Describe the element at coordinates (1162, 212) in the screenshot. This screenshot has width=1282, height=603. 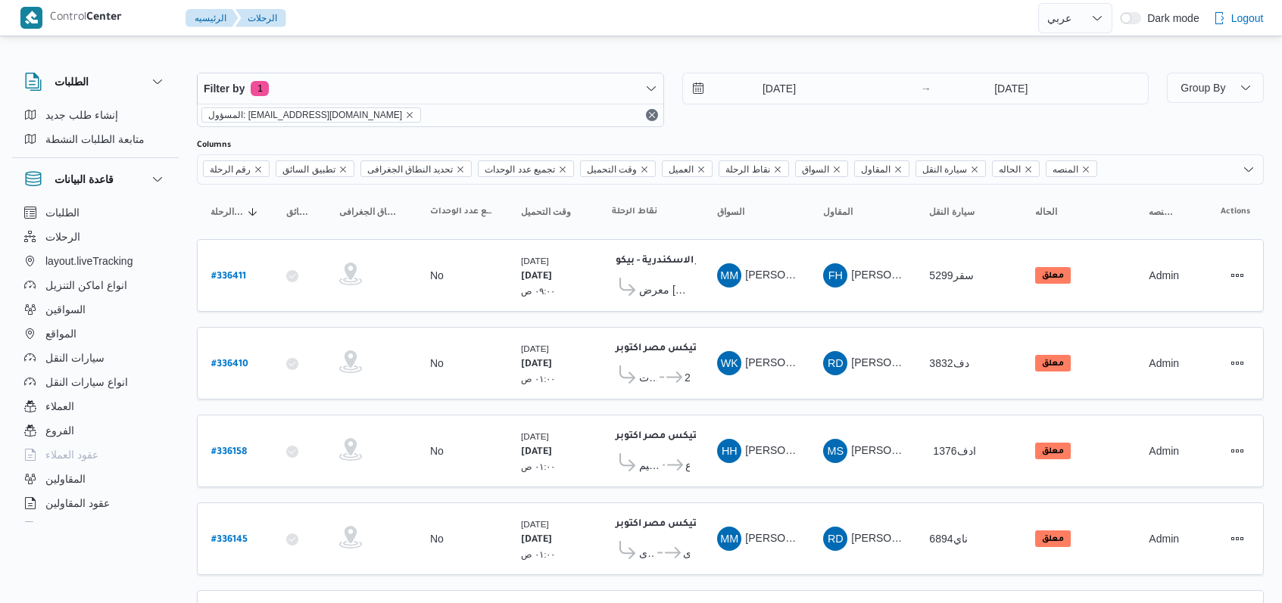
I see `button: المنصه` at that location.